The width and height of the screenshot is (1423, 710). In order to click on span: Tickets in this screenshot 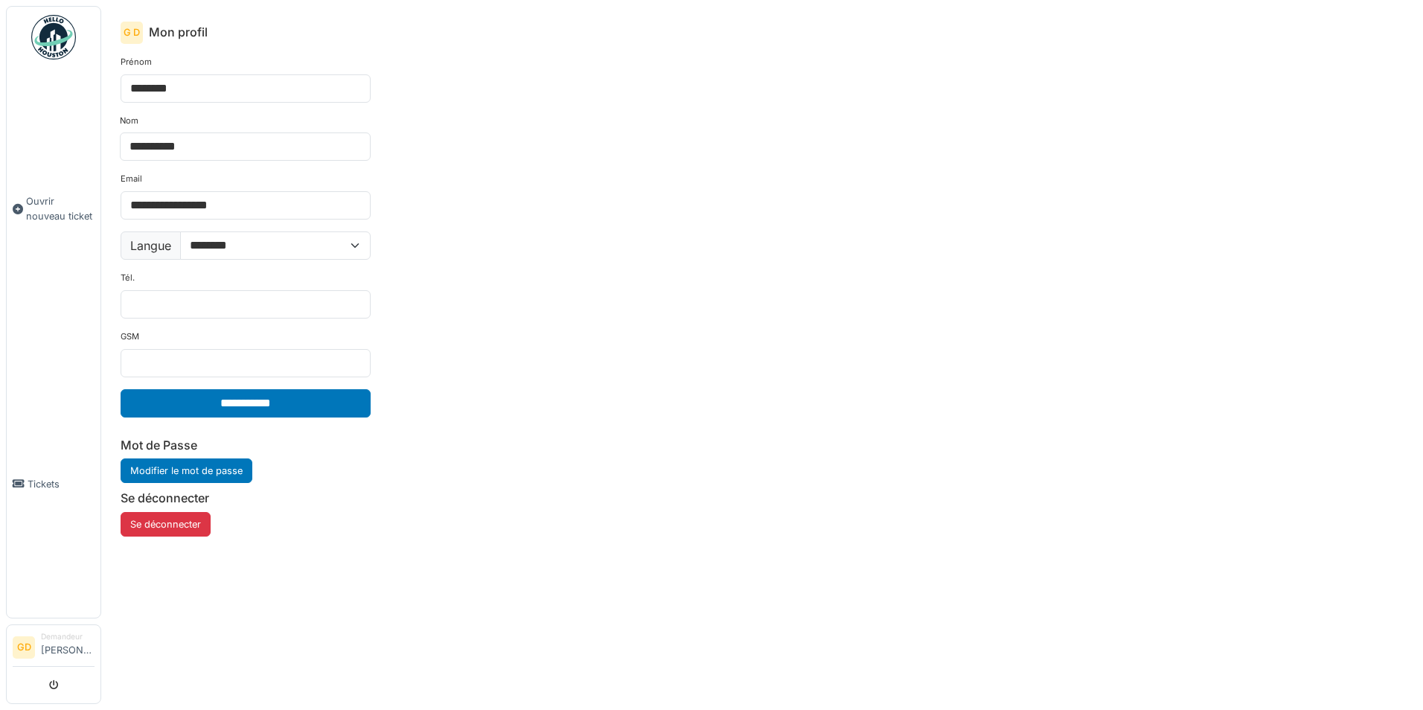, I will do `click(61, 484)`.